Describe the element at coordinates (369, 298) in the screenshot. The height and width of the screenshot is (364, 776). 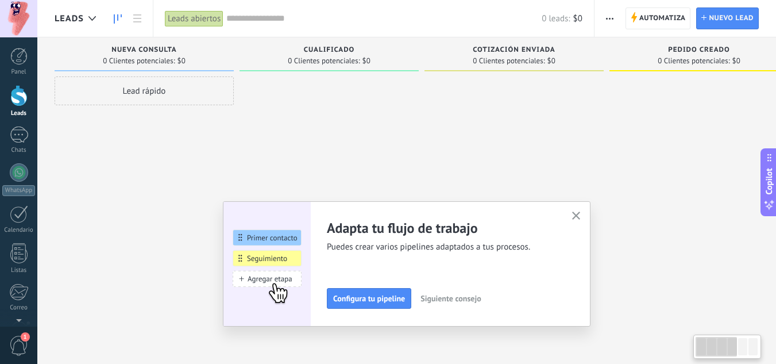
I see `button: Configura tu pipeline` at that location.